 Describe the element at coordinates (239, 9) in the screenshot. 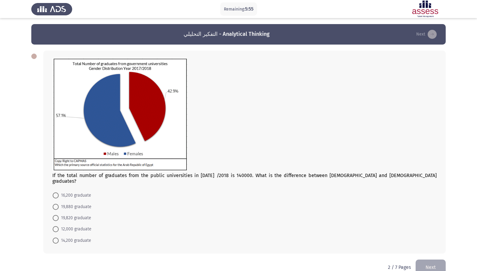

I see `p: Remaining:` at that location.